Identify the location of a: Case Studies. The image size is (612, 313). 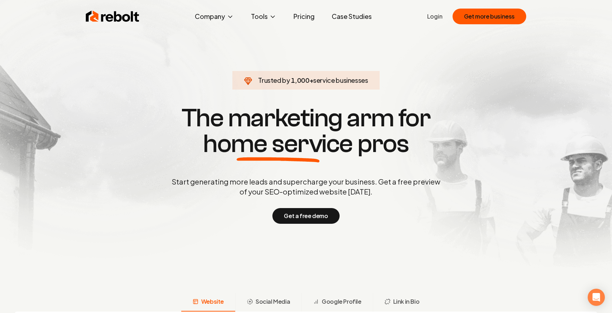
(352, 16).